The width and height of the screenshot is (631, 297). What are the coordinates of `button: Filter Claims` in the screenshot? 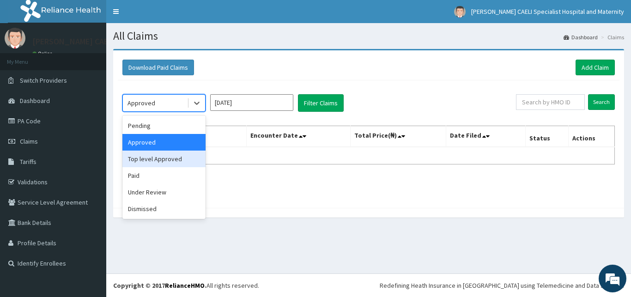 It's located at (321, 103).